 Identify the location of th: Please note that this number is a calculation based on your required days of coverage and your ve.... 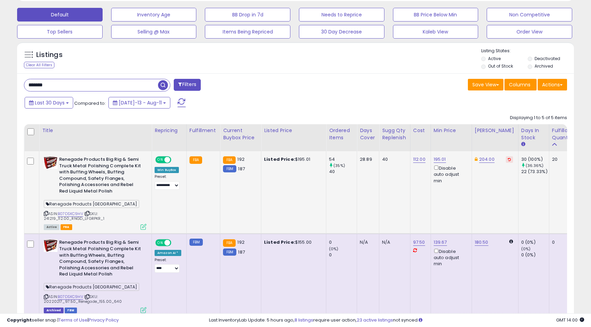
(394, 138).